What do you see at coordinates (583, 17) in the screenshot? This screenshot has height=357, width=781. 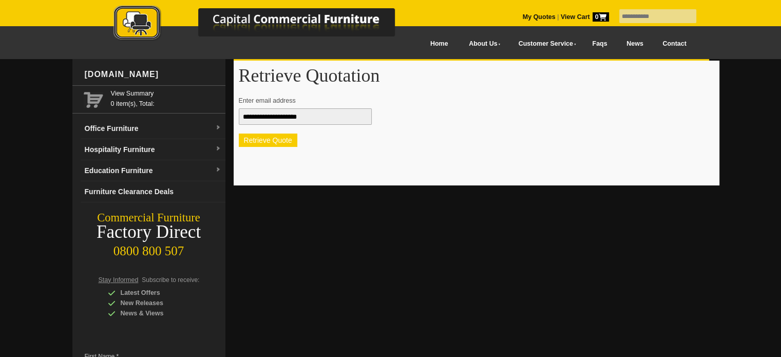 I see `a: View Cart0` at bounding box center [583, 17].